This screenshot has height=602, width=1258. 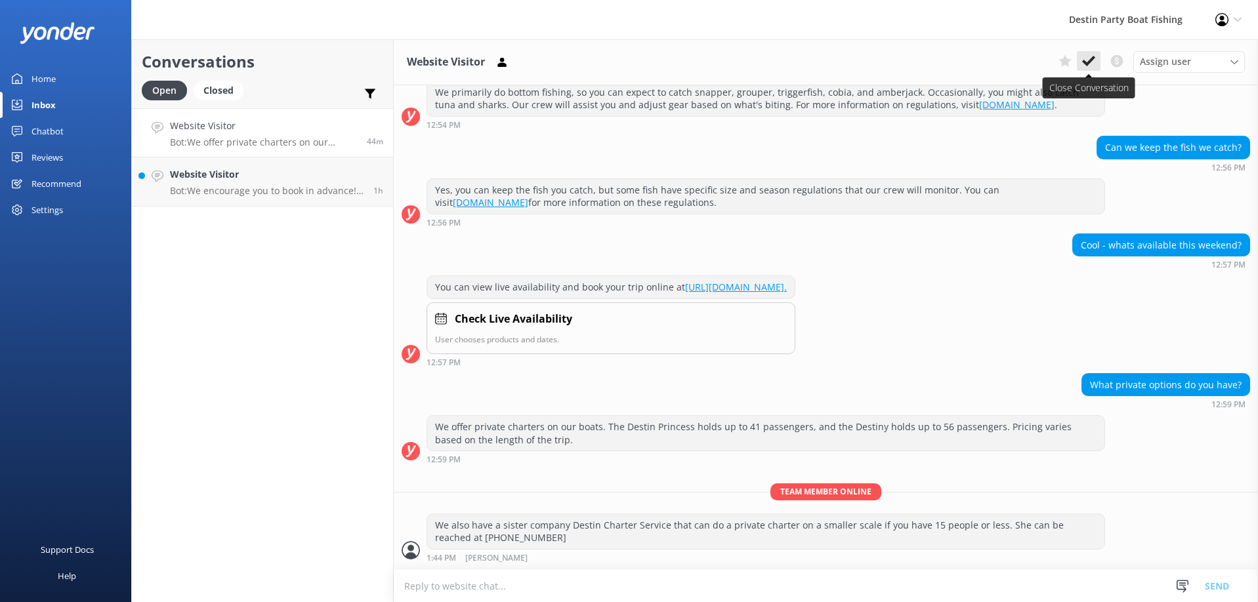 What do you see at coordinates (375, 141) in the screenshot?
I see `span: Oct 07 2025 12:59pm (UTC -05:00) America/Cancun` at bounding box center [375, 141].